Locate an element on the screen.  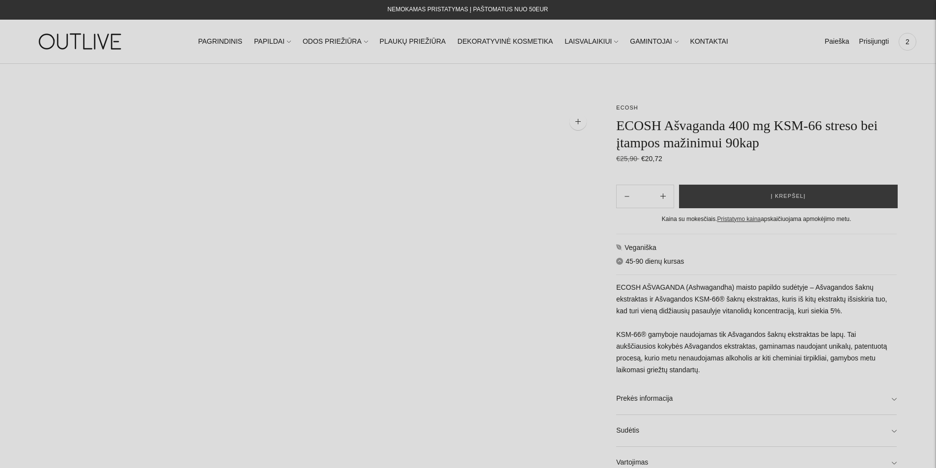
a: ODOS PRIEŽIŪRA is located at coordinates (335, 42).